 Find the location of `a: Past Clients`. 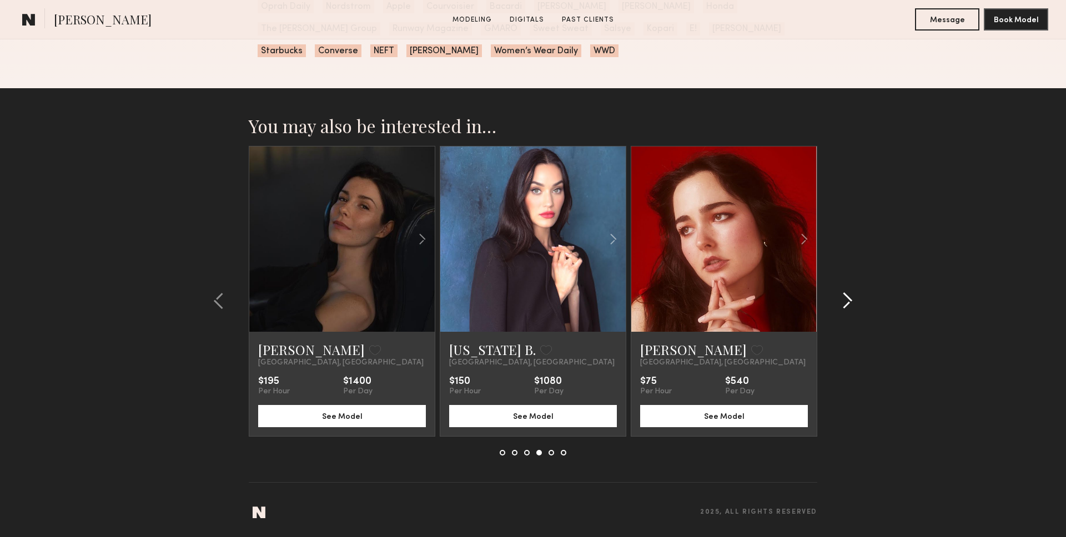

a: Past Clients is located at coordinates (588, 20).